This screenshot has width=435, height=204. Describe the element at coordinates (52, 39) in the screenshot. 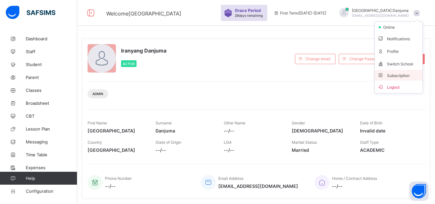

I see `span: Dashboard` at that location.